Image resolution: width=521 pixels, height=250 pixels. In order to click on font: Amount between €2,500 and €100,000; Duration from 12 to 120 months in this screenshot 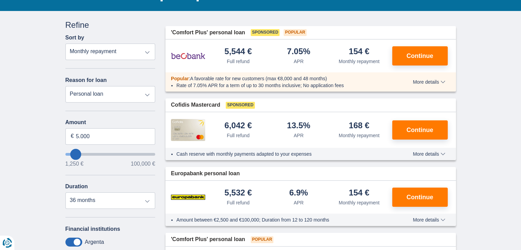, I will do `click(253, 219)`.